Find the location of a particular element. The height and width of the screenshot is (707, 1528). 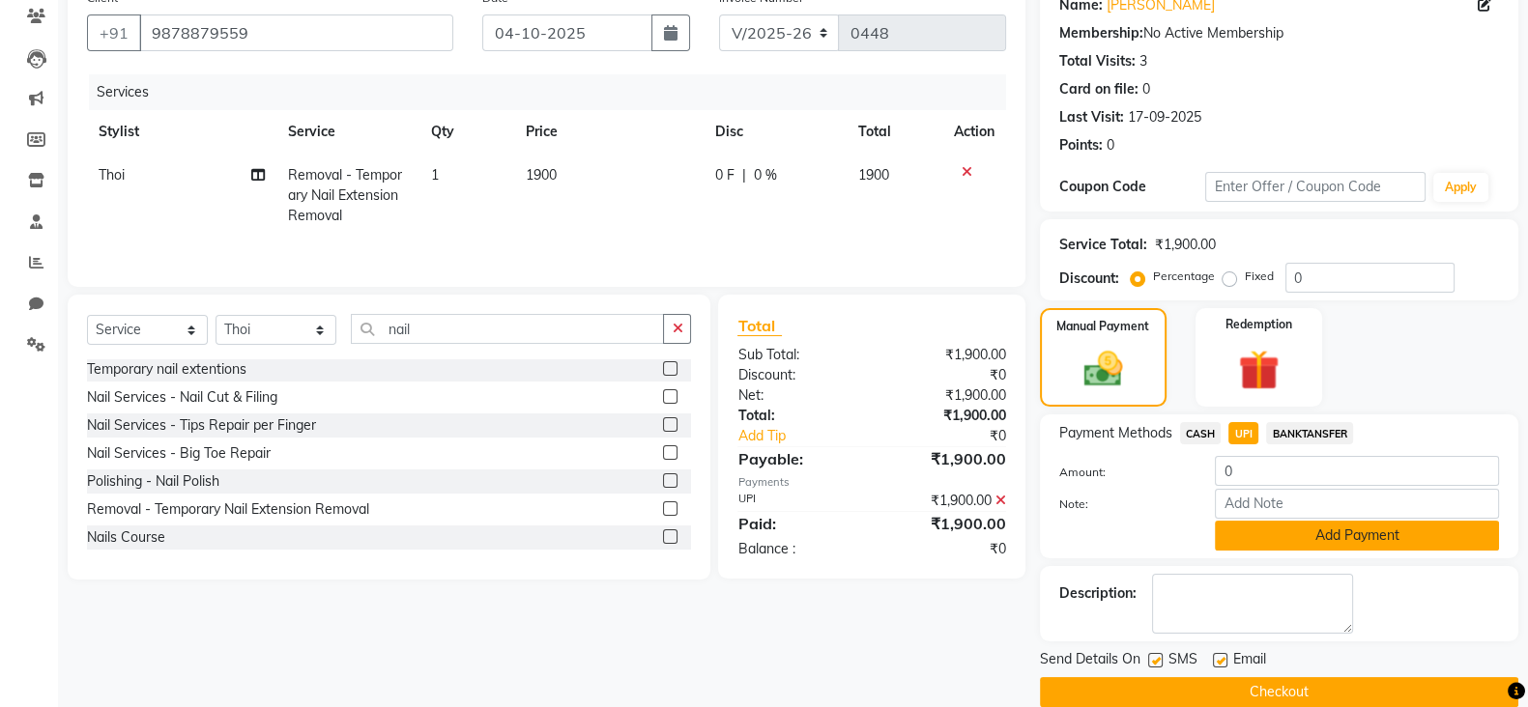

div: 3 is located at coordinates (1143, 61).